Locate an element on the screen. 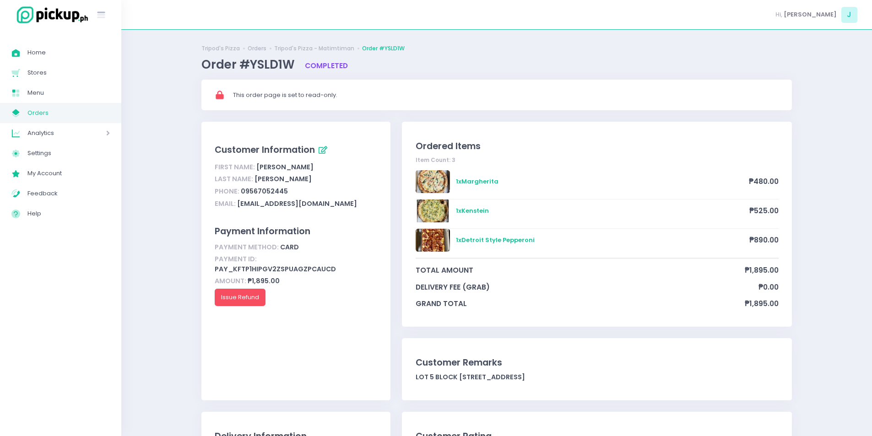 This screenshot has width=872, height=436. a: Order #YSLD1W is located at coordinates (383, 49).